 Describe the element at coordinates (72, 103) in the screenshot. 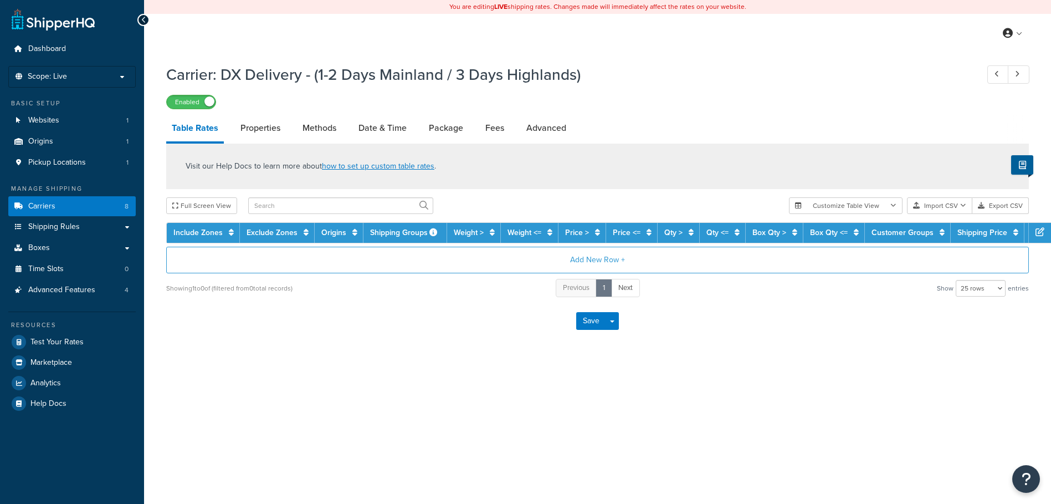

I see `div: Basic Setup` at that location.